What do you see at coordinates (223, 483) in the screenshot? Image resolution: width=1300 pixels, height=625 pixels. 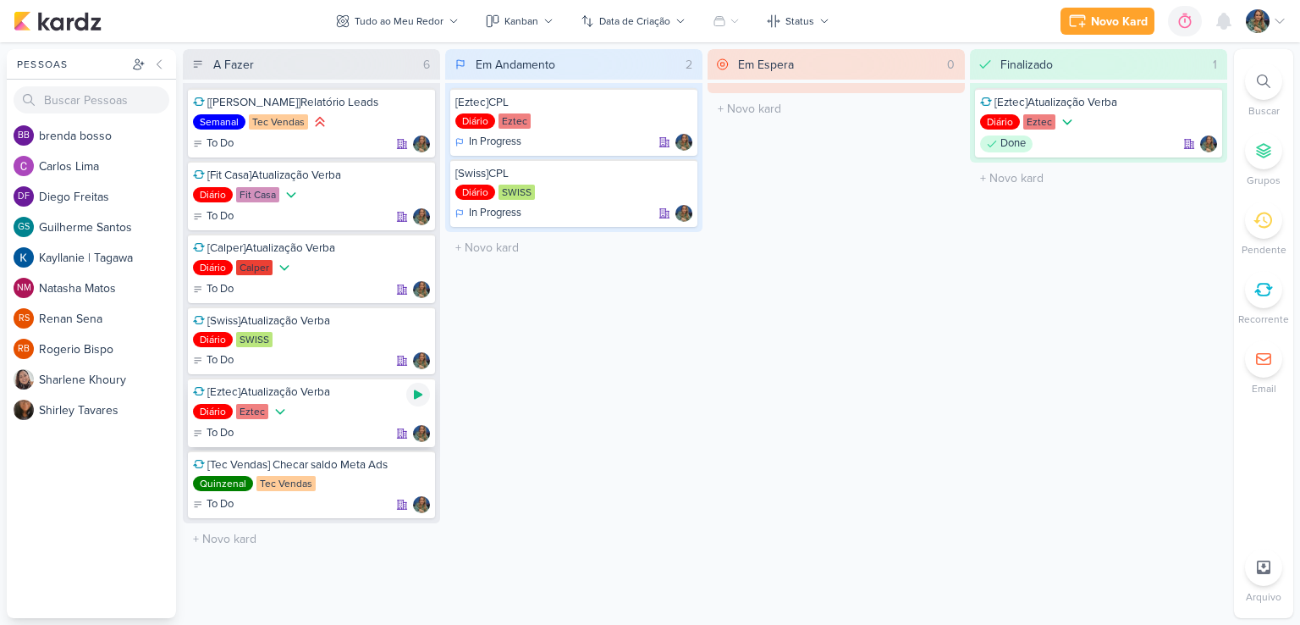 I see `div: Quinzenal` at bounding box center [223, 483].